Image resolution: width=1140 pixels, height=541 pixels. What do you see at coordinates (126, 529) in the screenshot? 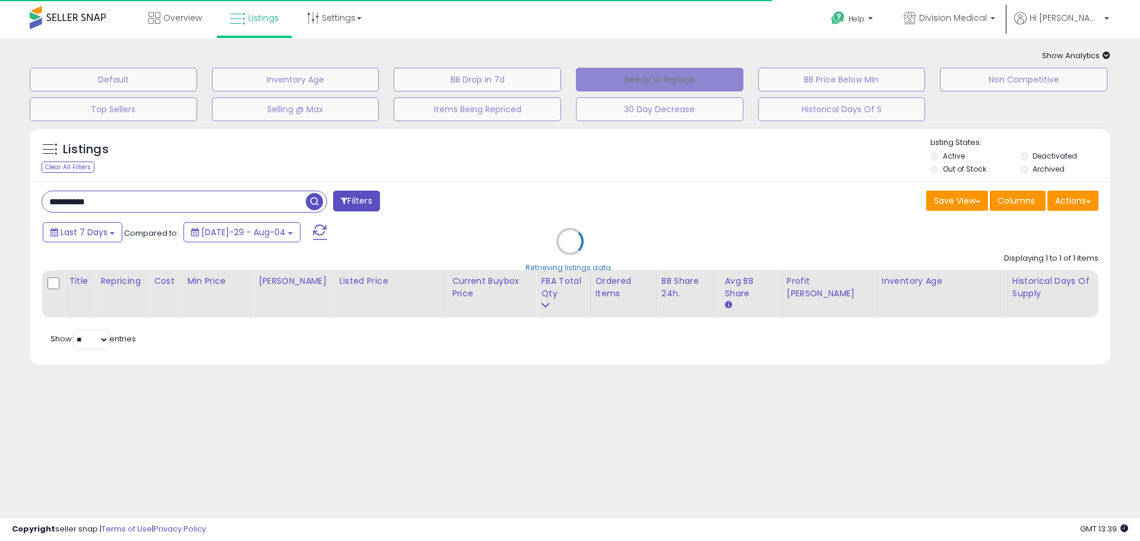
I see `a: Terms of Use` at bounding box center [126, 529].